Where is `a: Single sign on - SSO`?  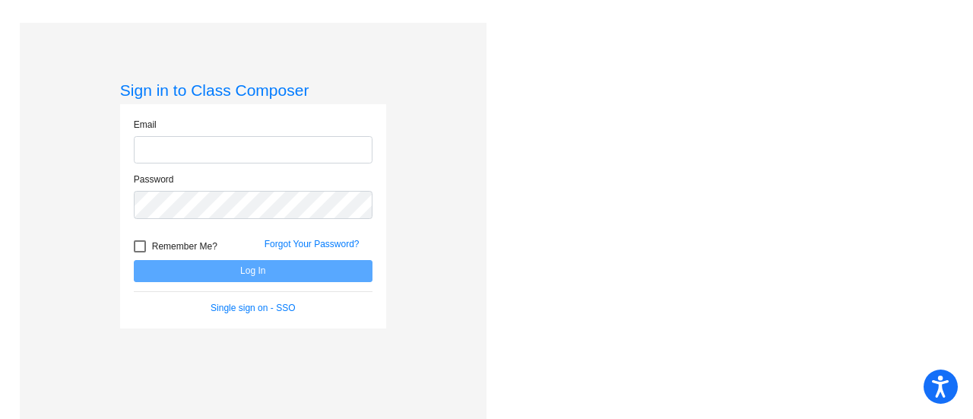 a: Single sign on - SSO is located at coordinates (252, 308).